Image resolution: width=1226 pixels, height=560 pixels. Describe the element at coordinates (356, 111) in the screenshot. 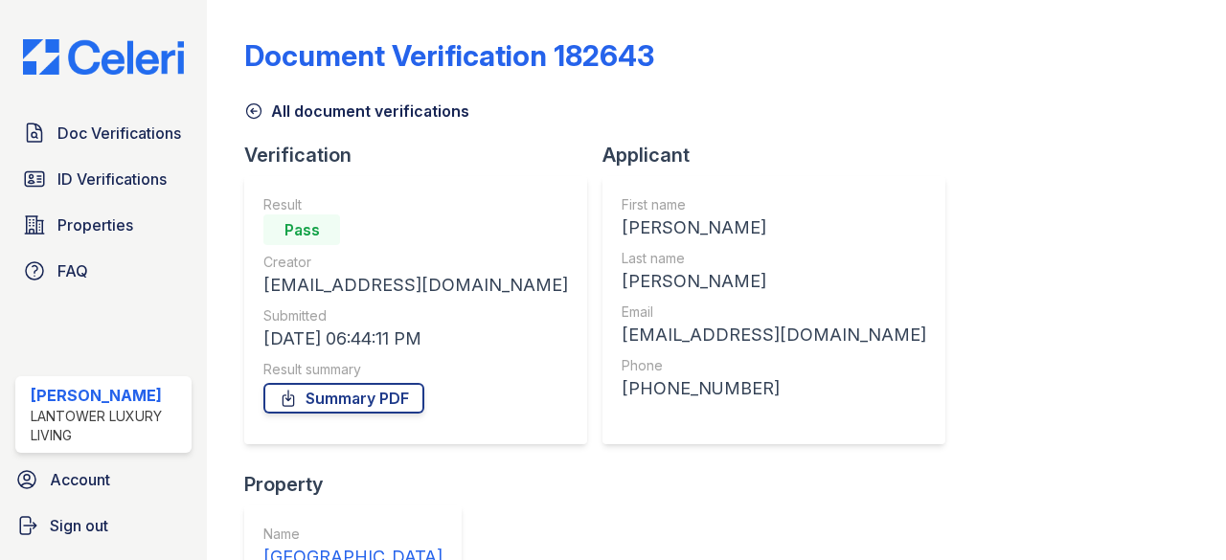

I see `a: All document verifications` at that location.